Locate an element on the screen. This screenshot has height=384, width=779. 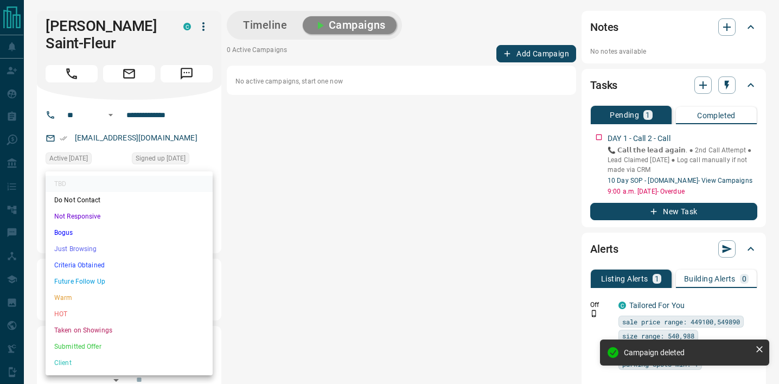
li: Just Browsing is located at coordinates (129, 249).